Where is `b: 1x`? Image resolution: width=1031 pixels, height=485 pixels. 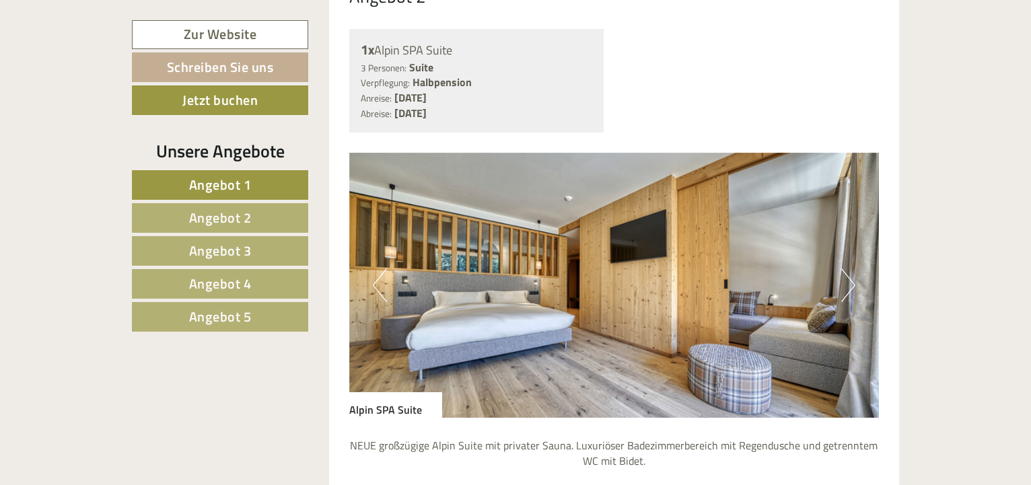 b: 1x is located at coordinates (367, 49).